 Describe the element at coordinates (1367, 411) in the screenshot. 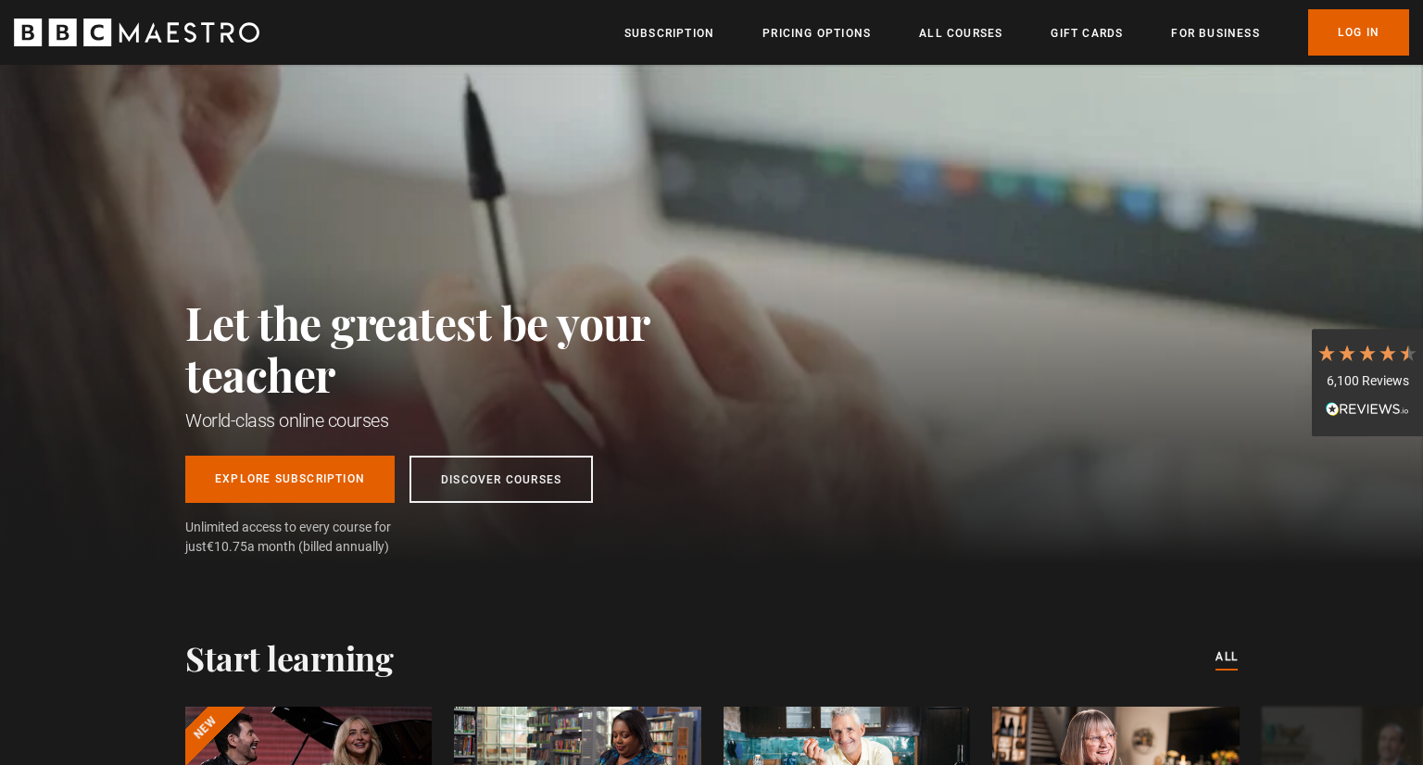

I see `div: Read All Reviews` at that location.